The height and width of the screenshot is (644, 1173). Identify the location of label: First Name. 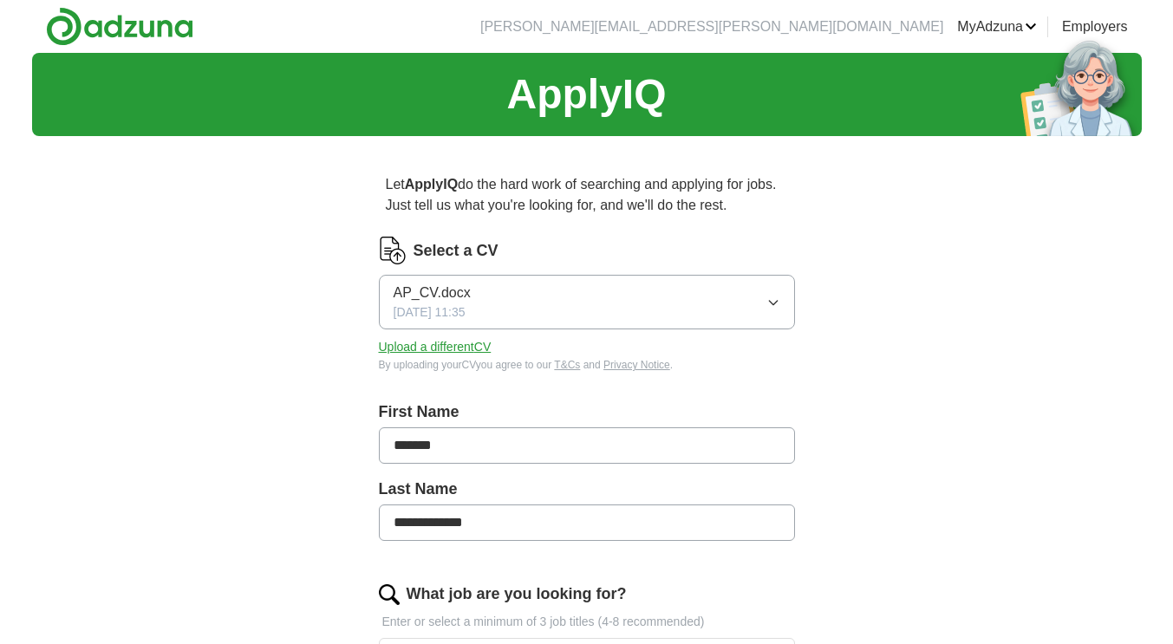
(587, 412).